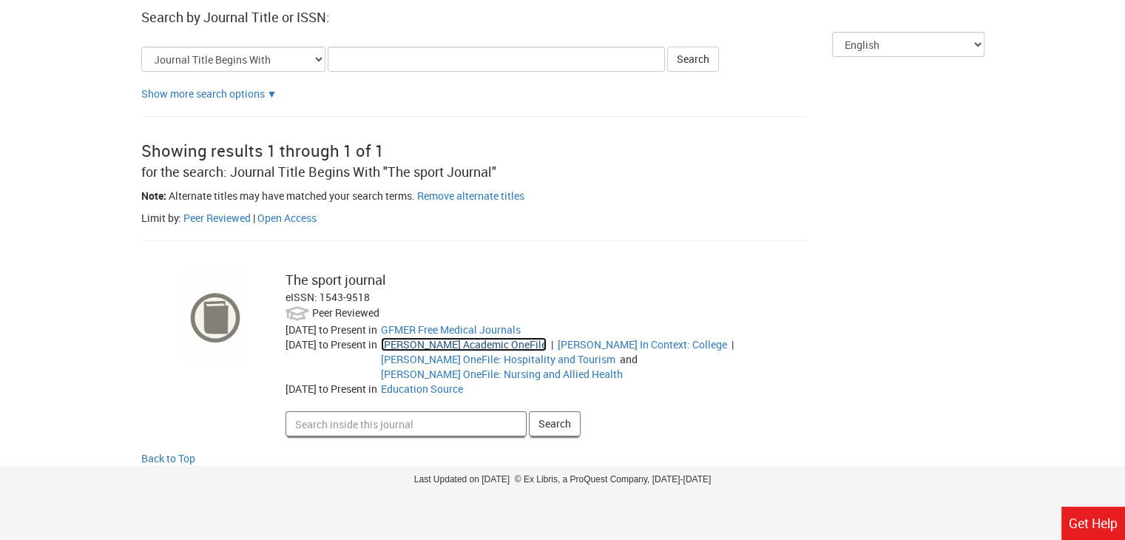 The width and height of the screenshot is (1125, 540). Describe the element at coordinates (502, 374) in the screenshot. I see `a: Go to Gale OneFile: Nursing and Allied Health` at that location.